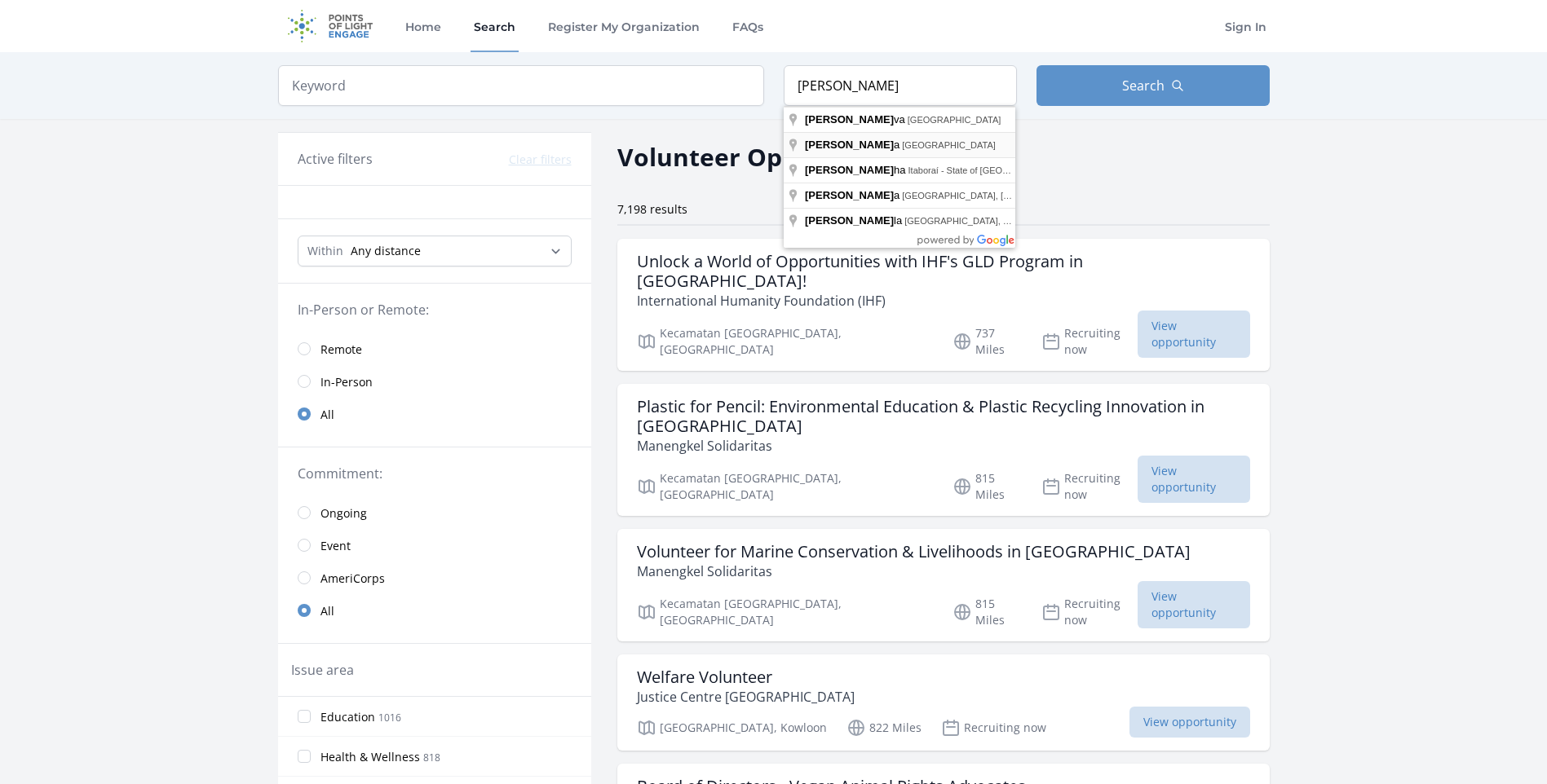 The width and height of the screenshot is (1547, 784). What do you see at coordinates (335, 546) in the screenshot?
I see `span: Event` at bounding box center [335, 546].